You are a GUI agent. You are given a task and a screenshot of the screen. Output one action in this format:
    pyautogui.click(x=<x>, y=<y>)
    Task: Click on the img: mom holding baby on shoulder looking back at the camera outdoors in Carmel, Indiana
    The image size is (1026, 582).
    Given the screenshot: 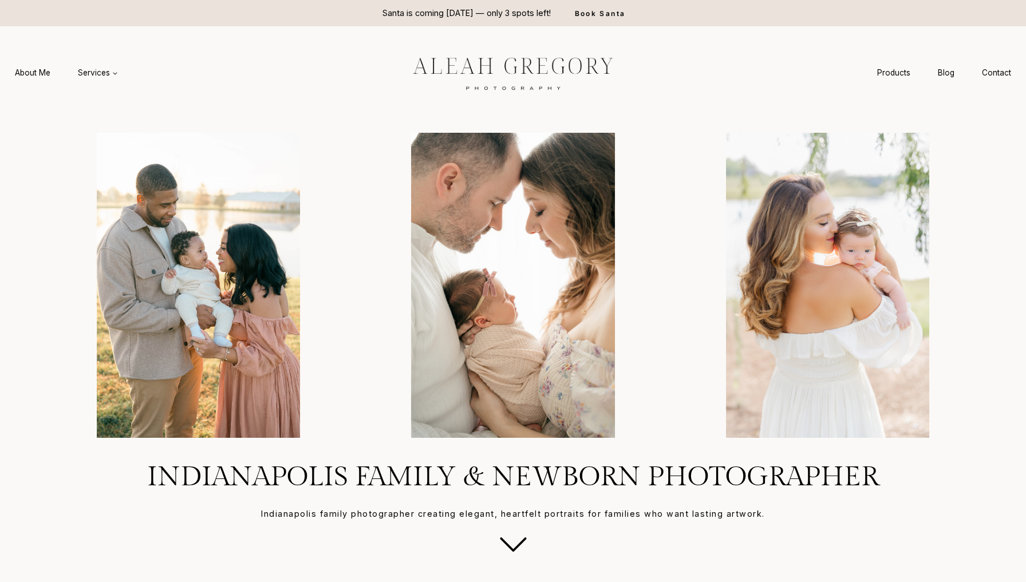 What is the action you would take?
    pyautogui.click(x=827, y=285)
    